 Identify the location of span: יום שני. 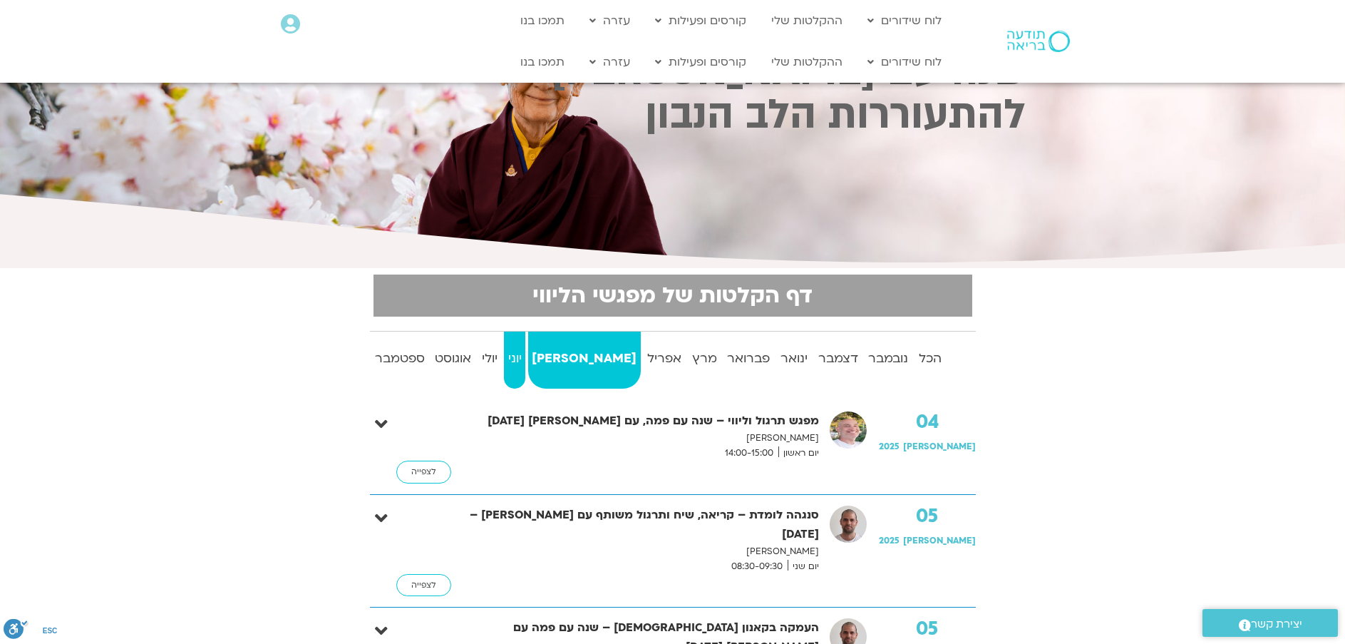
(803, 566).